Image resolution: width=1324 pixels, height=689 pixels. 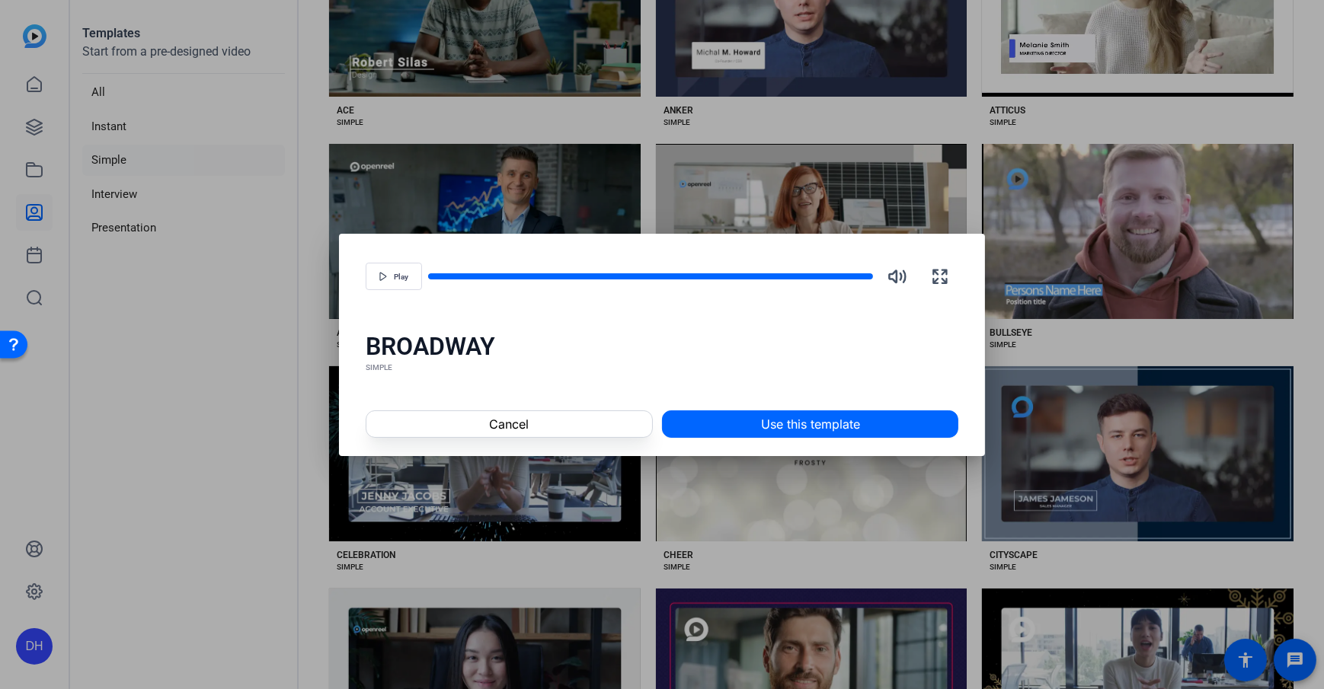 I want to click on button: Fullscreen, so click(x=940, y=276).